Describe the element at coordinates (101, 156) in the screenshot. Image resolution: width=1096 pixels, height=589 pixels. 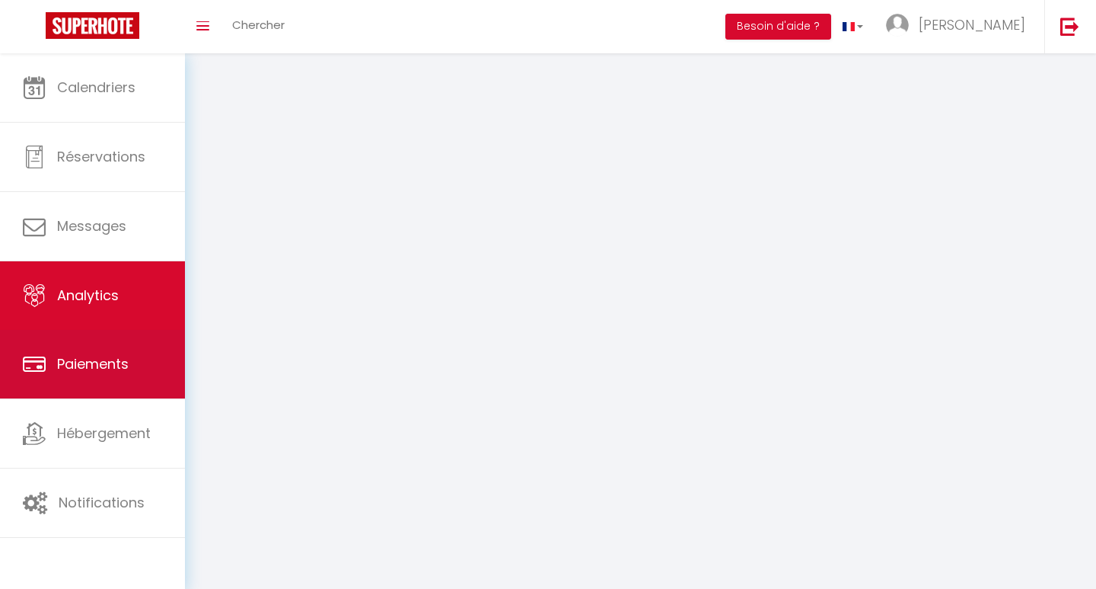
I see `span: Réservations` at that location.